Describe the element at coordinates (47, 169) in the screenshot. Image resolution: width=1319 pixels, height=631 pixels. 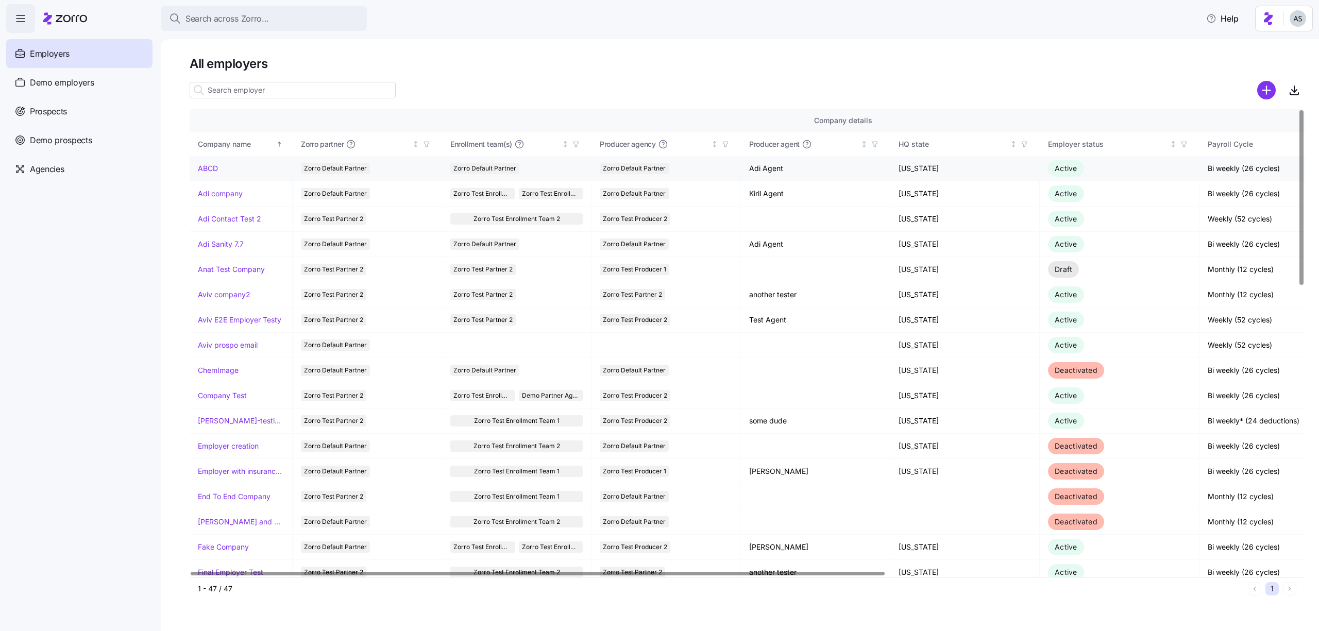
I see `span: Agencies` at that location.